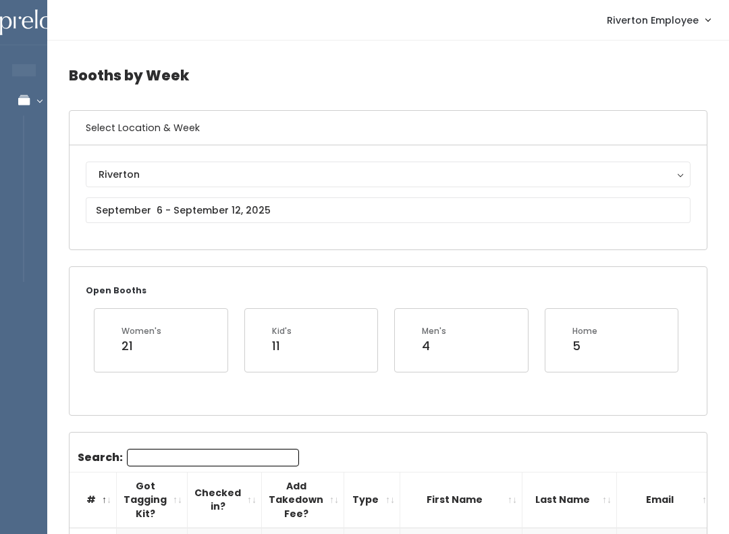 This screenshot has width=729, height=534. Describe the element at coordinates (116, 290) in the screenshot. I see `small: Open Booths` at that location.